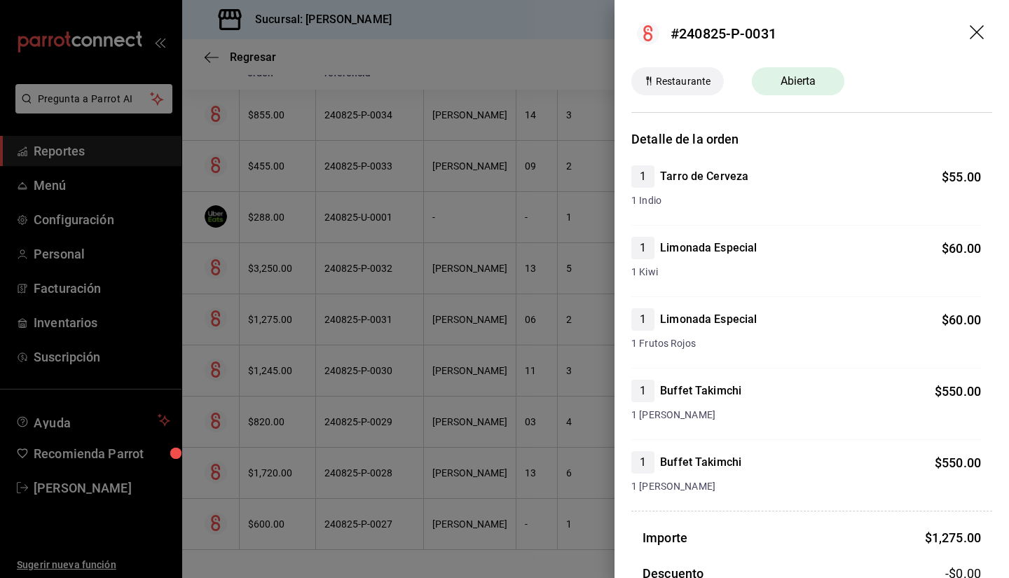  What do you see at coordinates (978, 34) in the screenshot?
I see `button: drag` at bounding box center [978, 34].